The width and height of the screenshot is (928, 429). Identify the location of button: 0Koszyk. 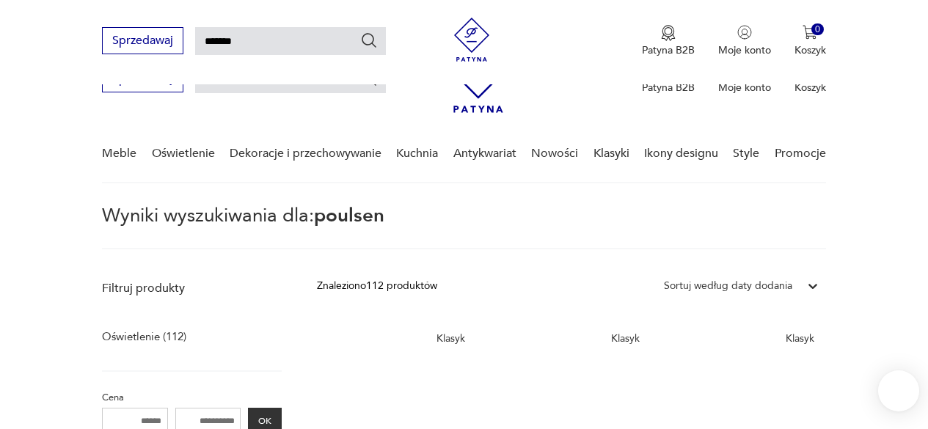
(810, 41).